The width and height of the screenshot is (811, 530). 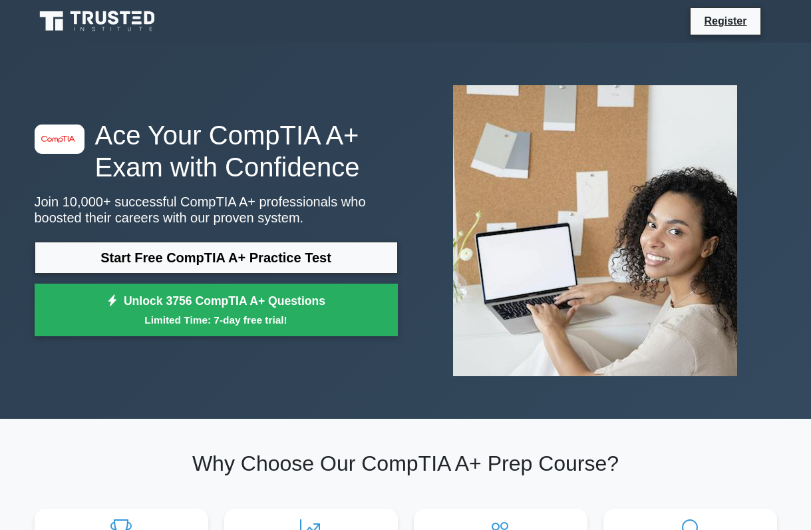 I want to click on p: Join 10,000+ successful CompTIA A+ professionals who boosted their careers with our proven system., so click(x=216, y=210).